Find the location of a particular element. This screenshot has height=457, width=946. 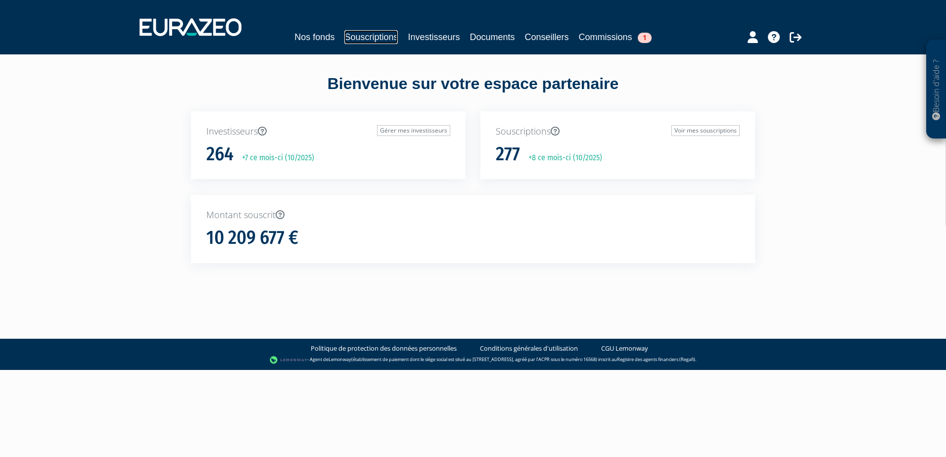

img: logo-lemonway.png is located at coordinates (288, 360).